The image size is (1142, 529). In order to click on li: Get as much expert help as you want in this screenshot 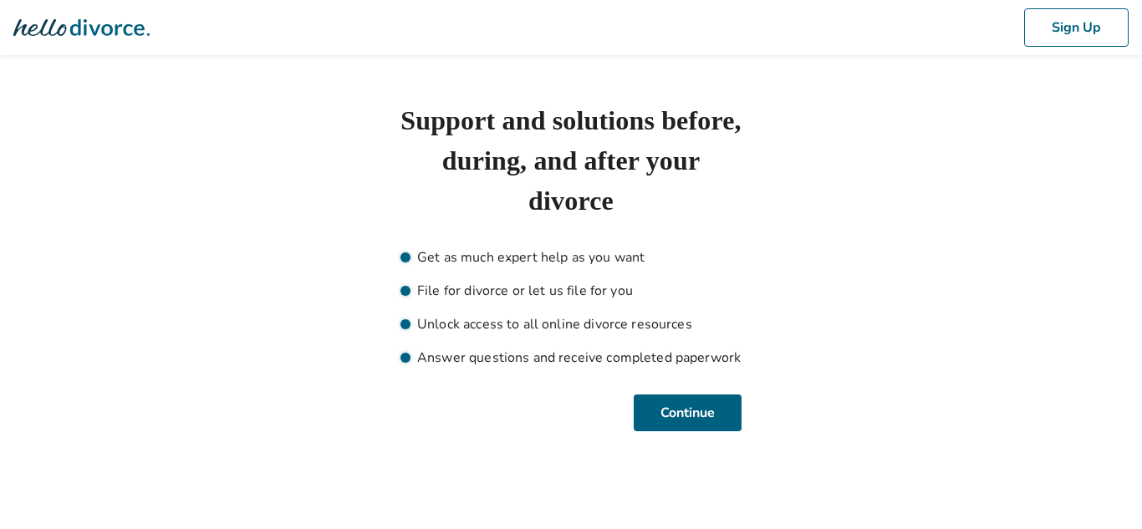, I will do `click(571, 257)`.